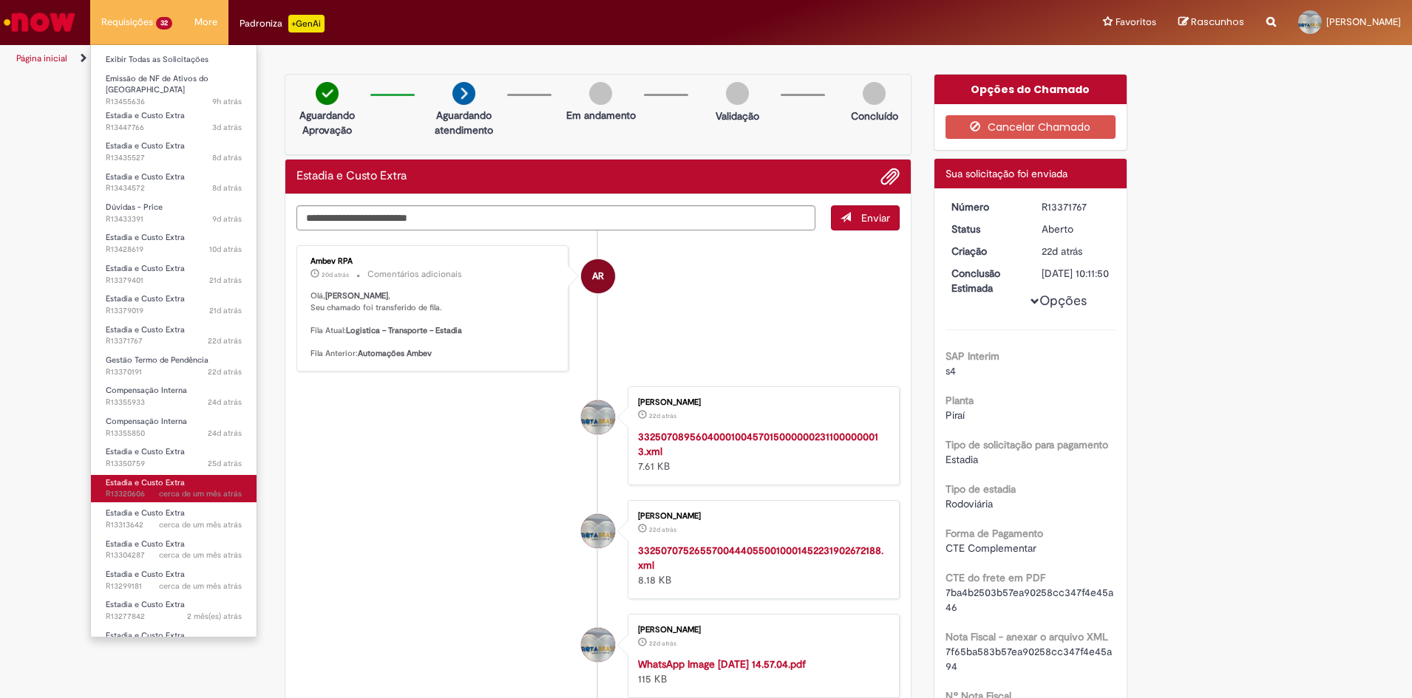 This screenshot has height=698, width=1412. Describe the element at coordinates (174, 617) in the screenshot. I see `span: R13277842` at that location.